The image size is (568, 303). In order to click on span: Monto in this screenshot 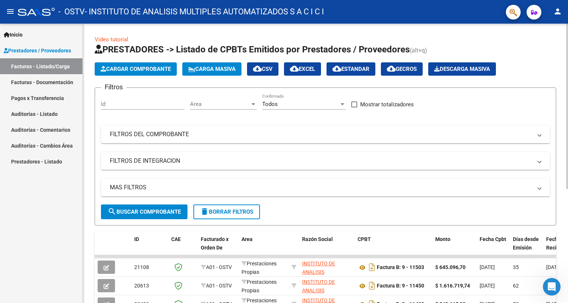, I will do `click(442, 240)`.